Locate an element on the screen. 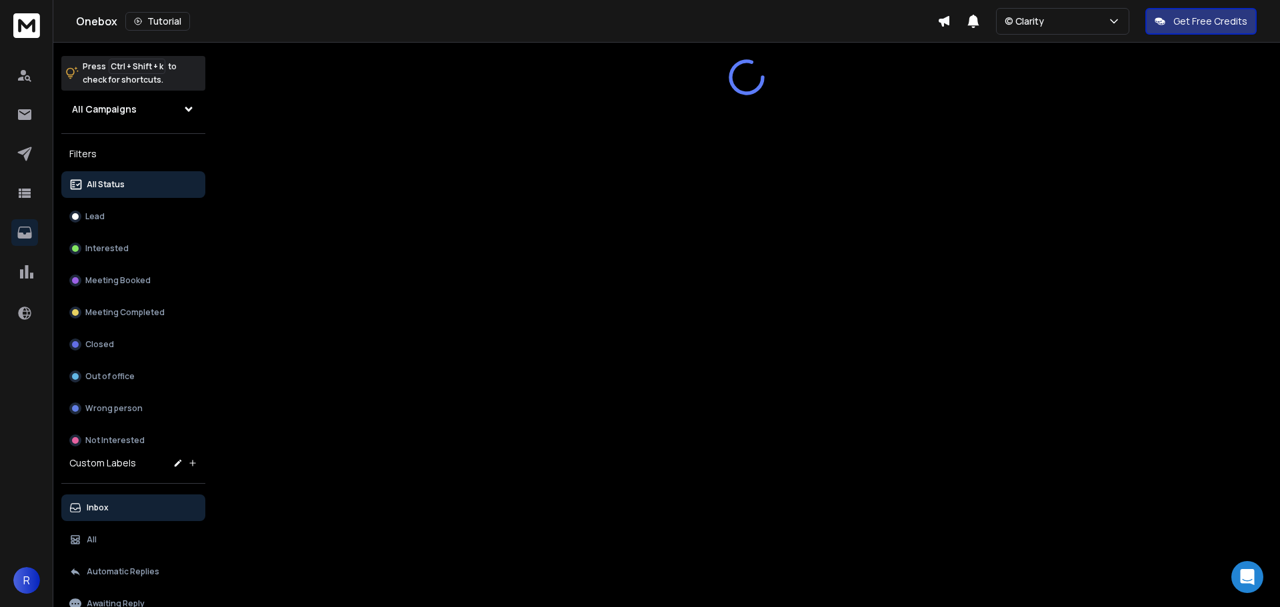 The height and width of the screenshot is (607, 1280). p: Wrong person is located at coordinates (114, 409).